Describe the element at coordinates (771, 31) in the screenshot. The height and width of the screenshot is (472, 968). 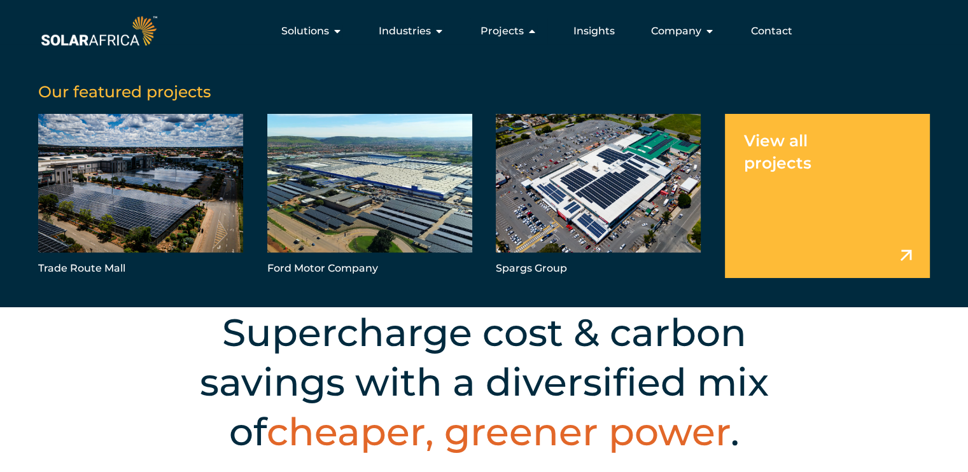
I see `a: Contact` at that location.